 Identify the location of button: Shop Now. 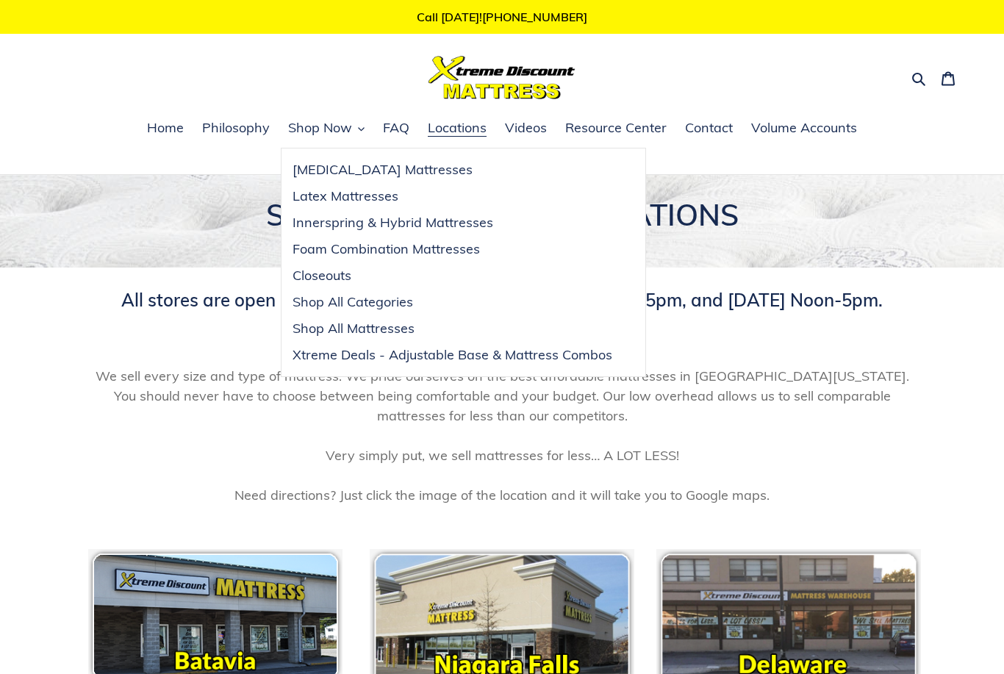
(326, 129).